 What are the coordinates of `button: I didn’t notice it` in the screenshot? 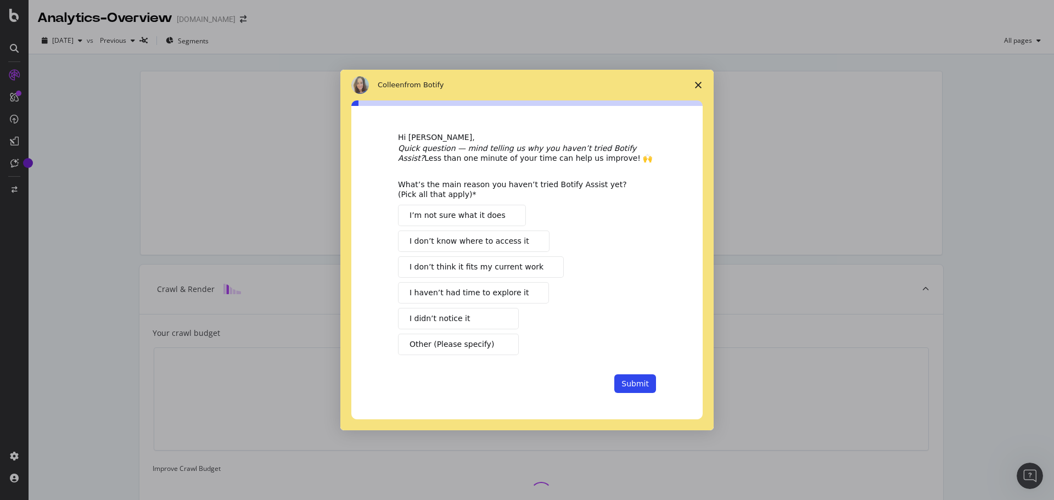 It's located at (458, 318).